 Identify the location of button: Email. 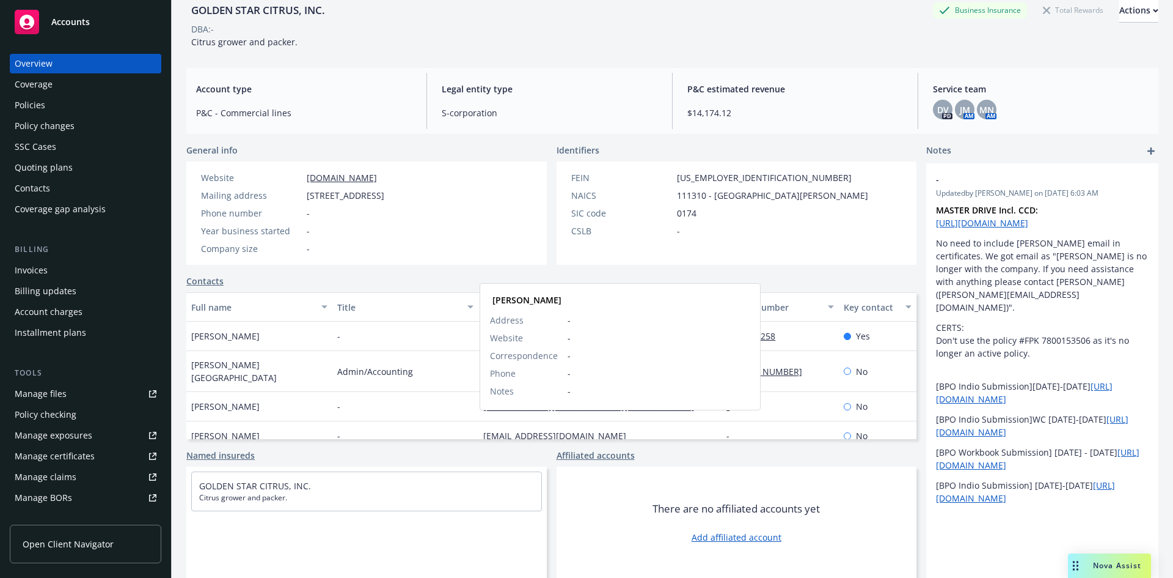
(600, 307).